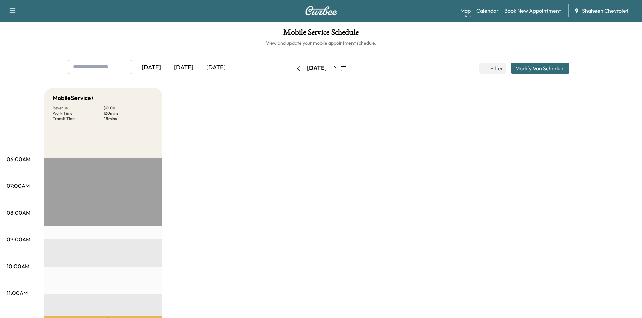 The width and height of the screenshot is (642, 318). What do you see at coordinates (18, 267) in the screenshot?
I see `p: 10:00AM` at bounding box center [18, 267].